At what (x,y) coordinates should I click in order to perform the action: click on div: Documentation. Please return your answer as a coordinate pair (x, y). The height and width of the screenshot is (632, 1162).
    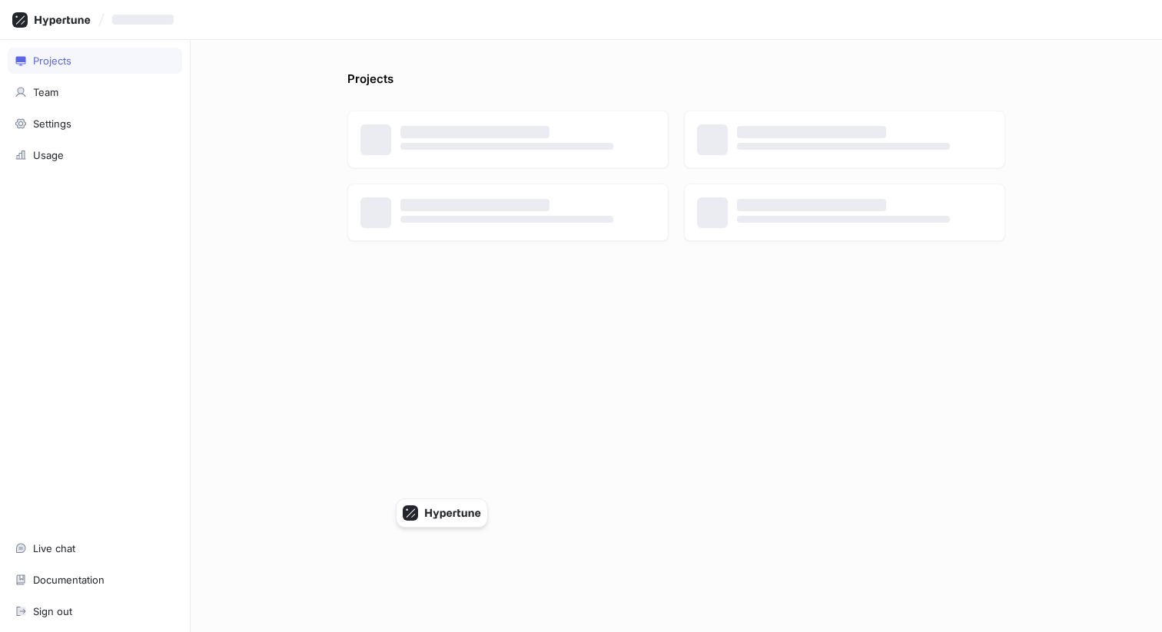
    Looking at the image, I should click on (68, 580).